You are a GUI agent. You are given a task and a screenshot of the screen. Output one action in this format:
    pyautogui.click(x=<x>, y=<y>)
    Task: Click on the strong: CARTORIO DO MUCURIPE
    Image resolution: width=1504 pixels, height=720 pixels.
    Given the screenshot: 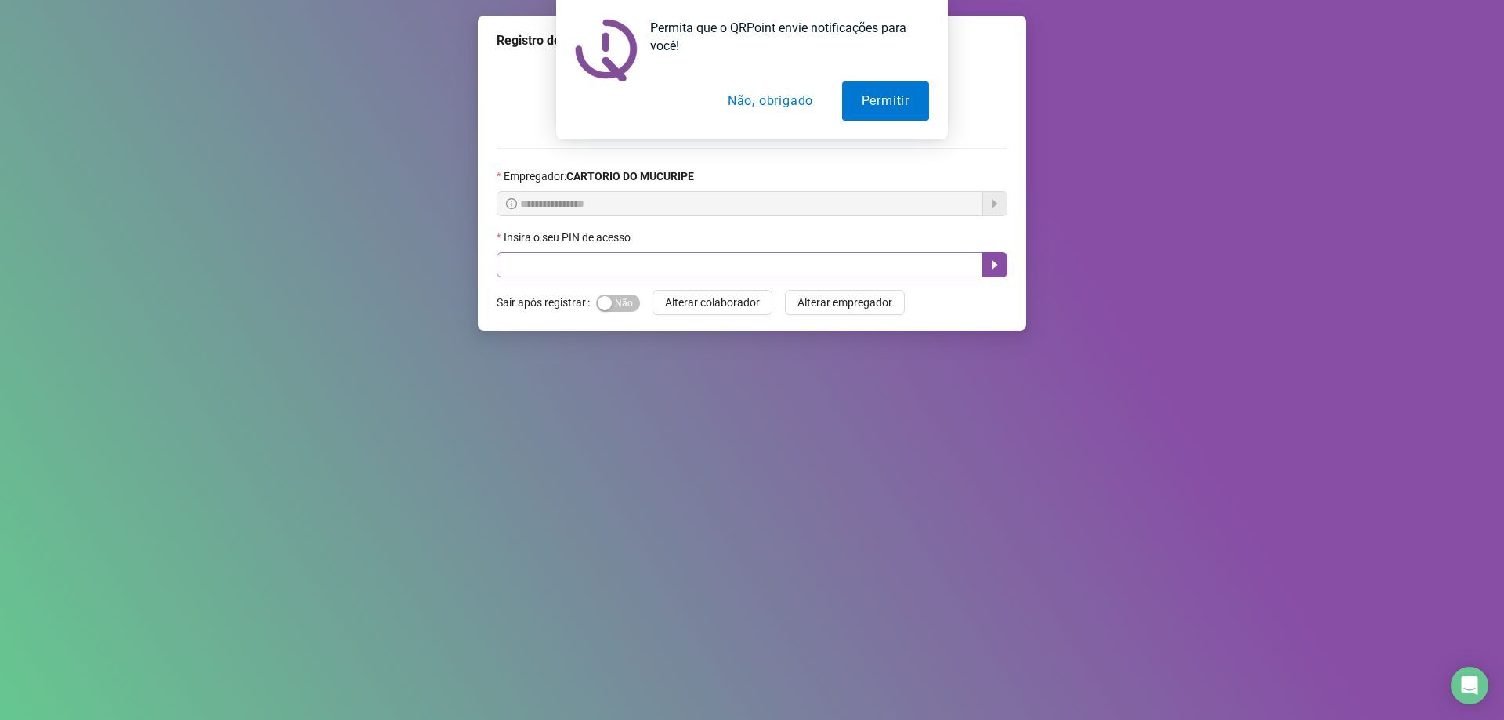 What is the action you would take?
    pyautogui.click(x=630, y=176)
    